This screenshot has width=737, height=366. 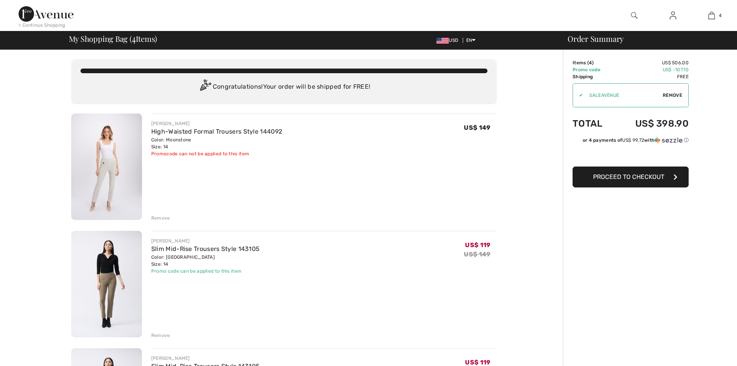 What do you see at coordinates (711, 15) in the screenshot?
I see `img: My Bag` at bounding box center [711, 15].